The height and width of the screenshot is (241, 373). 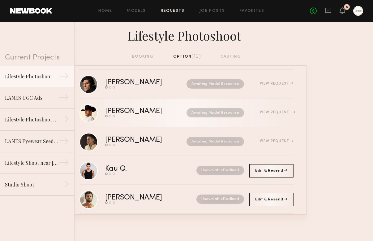 What do you see at coordinates (187, 170) in the screenshot?
I see `a: Kau Q.UnavailableDeclined` at bounding box center [187, 170].